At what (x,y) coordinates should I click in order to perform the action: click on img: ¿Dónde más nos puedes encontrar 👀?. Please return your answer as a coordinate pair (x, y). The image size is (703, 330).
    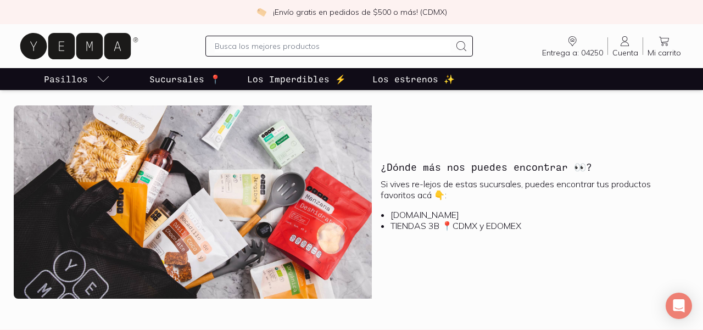
    Looking at the image, I should click on (193, 202).